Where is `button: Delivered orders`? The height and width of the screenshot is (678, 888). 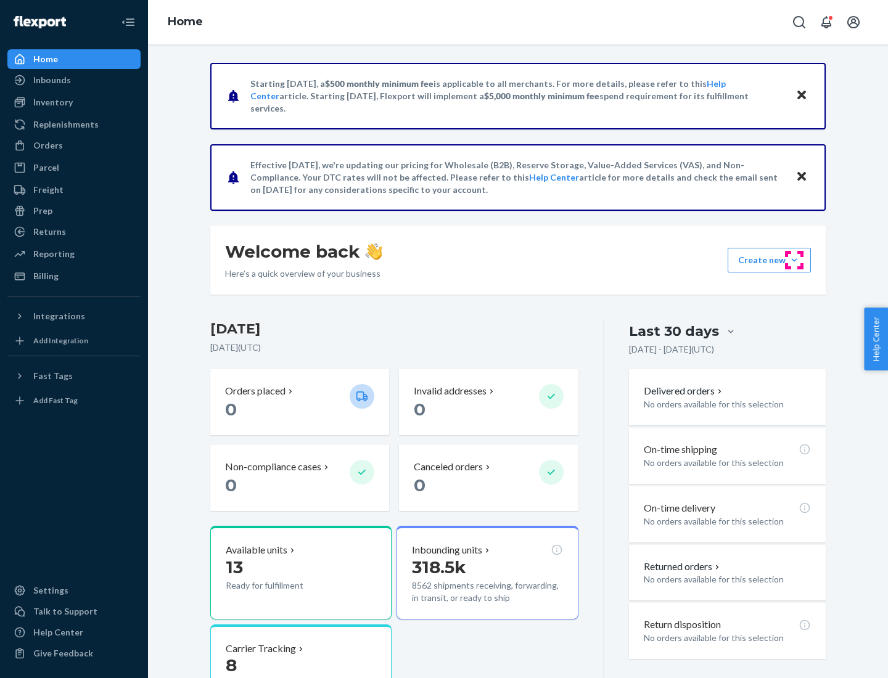 button: Delivered orders is located at coordinates (684, 391).